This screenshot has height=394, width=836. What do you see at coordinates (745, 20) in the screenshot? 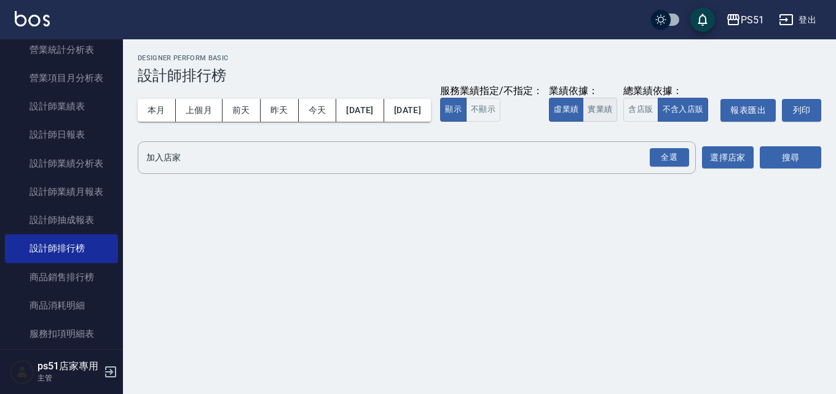
I see `button: PS51` at bounding box center [745, 20].